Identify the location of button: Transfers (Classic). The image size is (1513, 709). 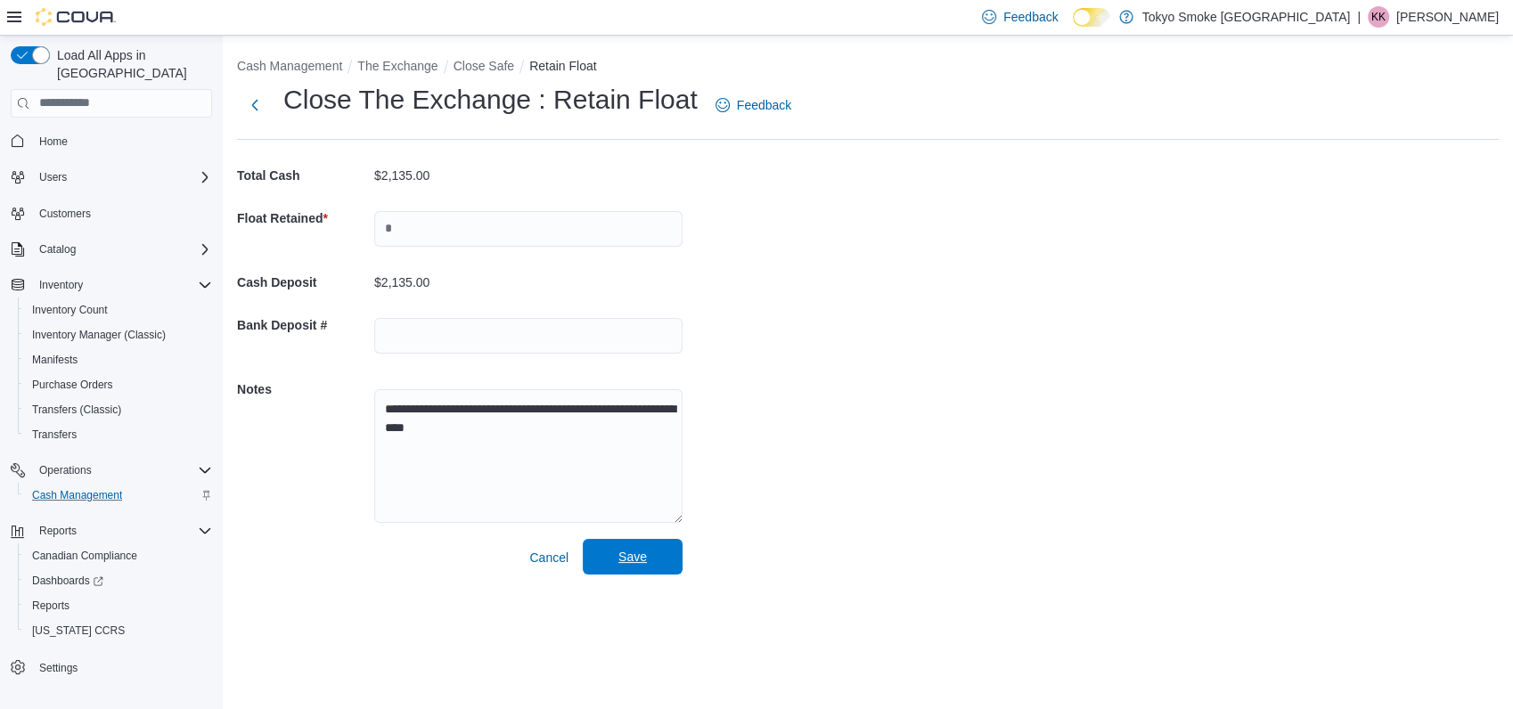
(119, 410).